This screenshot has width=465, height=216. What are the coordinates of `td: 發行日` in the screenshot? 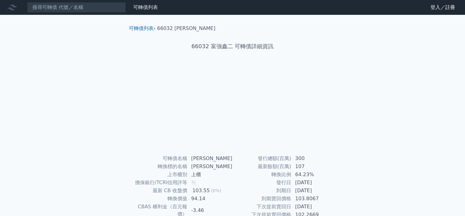 It's located at (262, 182).